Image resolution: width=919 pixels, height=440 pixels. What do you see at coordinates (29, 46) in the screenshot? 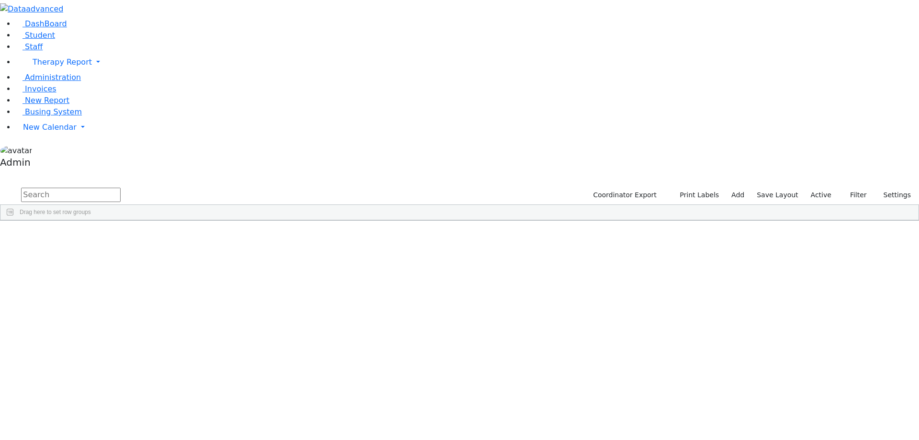
I see `a: Staff` at bounding box center [29, 46].